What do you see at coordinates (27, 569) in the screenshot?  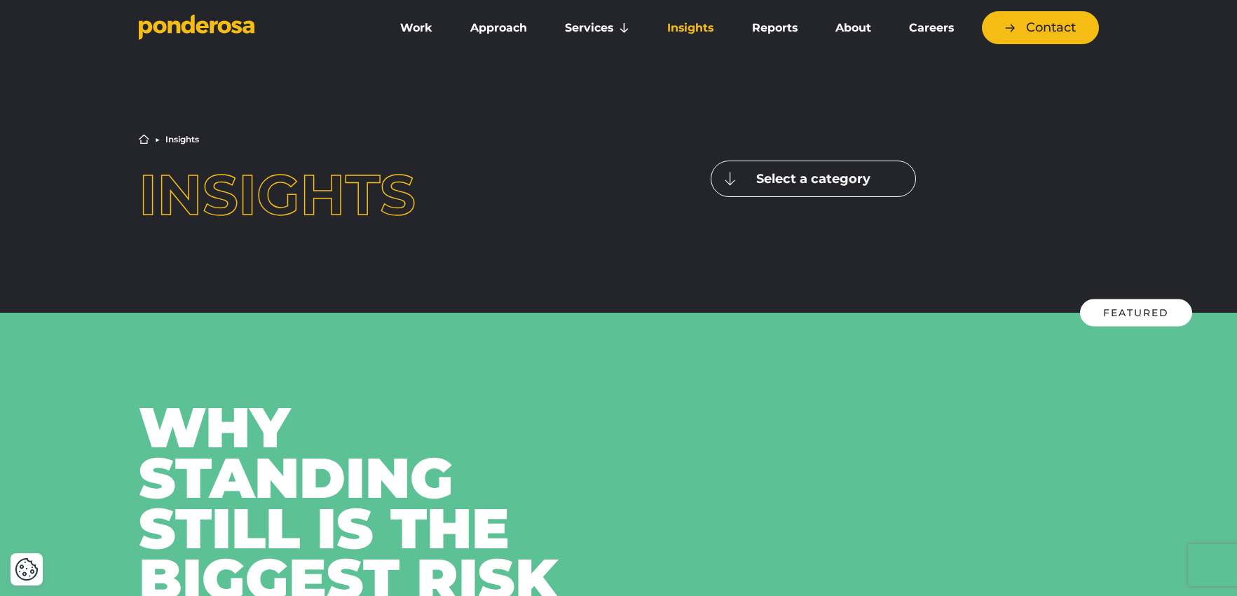 I see `img: Revisit consent button` at bounding box center [27, 569].